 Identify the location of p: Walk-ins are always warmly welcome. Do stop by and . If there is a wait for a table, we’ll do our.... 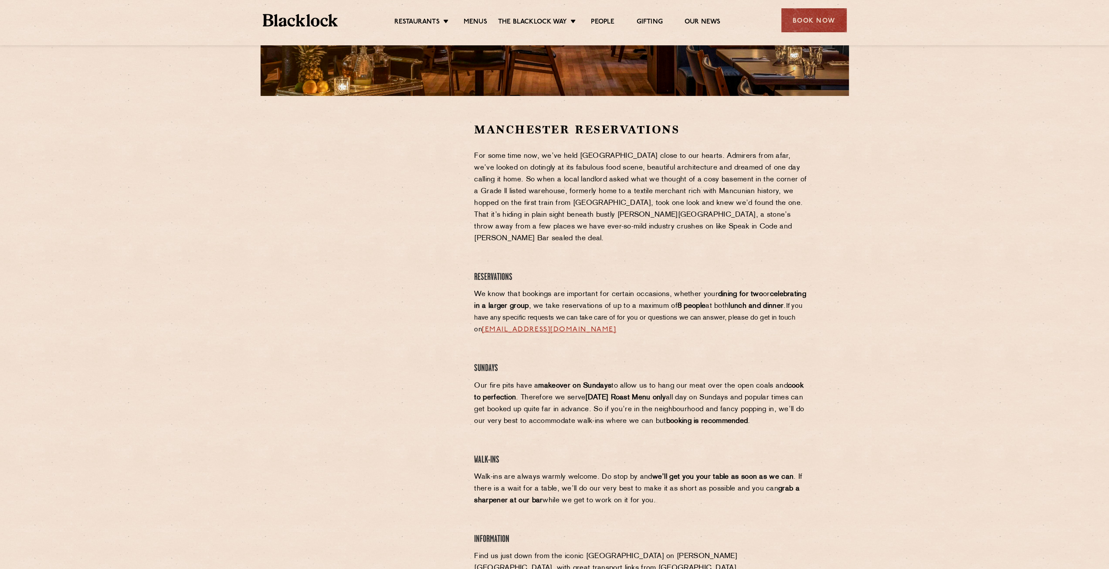
(641, 489).